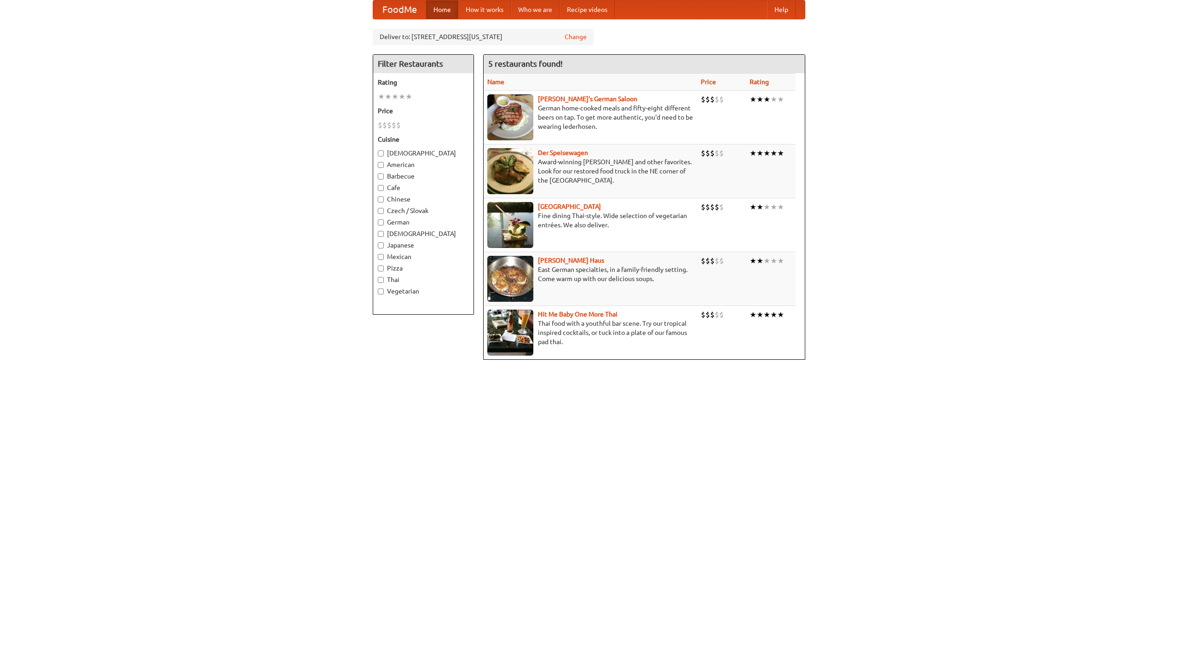  I want to click on a: Price, so click(708, 82).